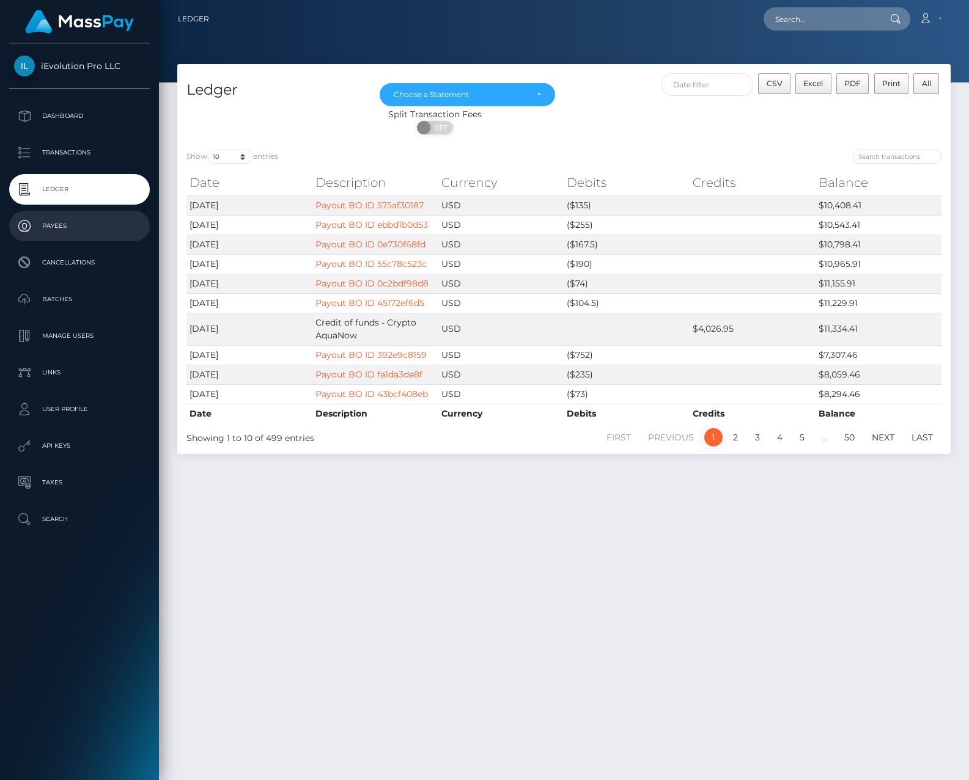 This screenshot has width=969, height=780. Describe the element at coordinates (878, 303) in the screenshot. I see `td: $11,229.91` at that location.